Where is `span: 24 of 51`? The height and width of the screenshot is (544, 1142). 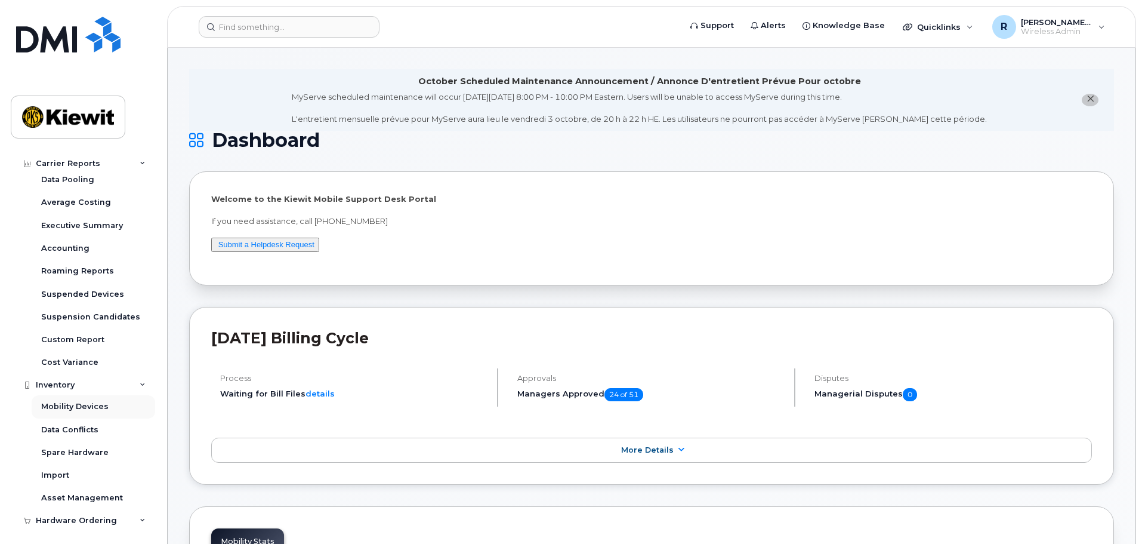
span: 24 of 51 is located at coordinates (623, 394).